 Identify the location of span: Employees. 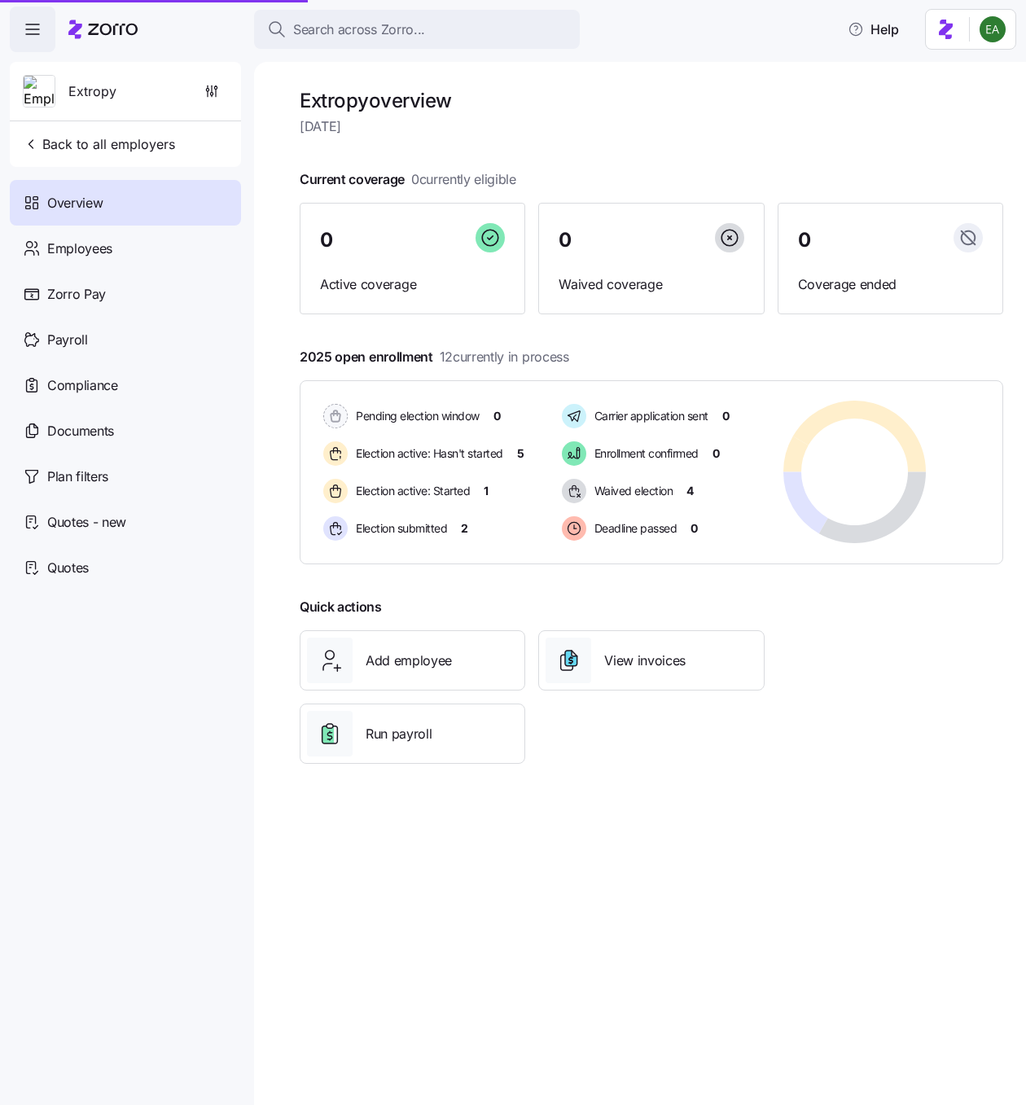
(80, 248).